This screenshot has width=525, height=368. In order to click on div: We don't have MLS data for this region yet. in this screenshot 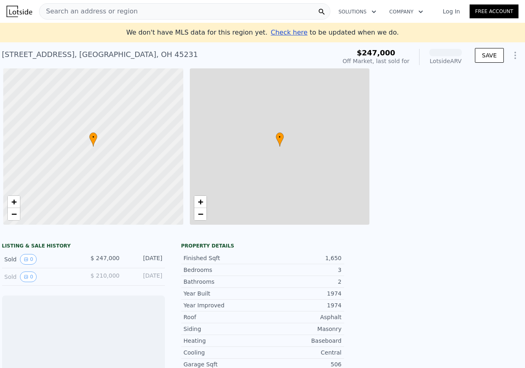, I will do `click(262, 33)`.